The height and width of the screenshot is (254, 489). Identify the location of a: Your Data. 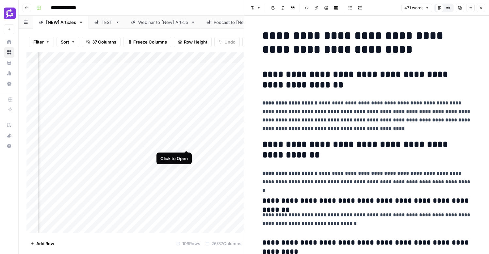
(9, 63).